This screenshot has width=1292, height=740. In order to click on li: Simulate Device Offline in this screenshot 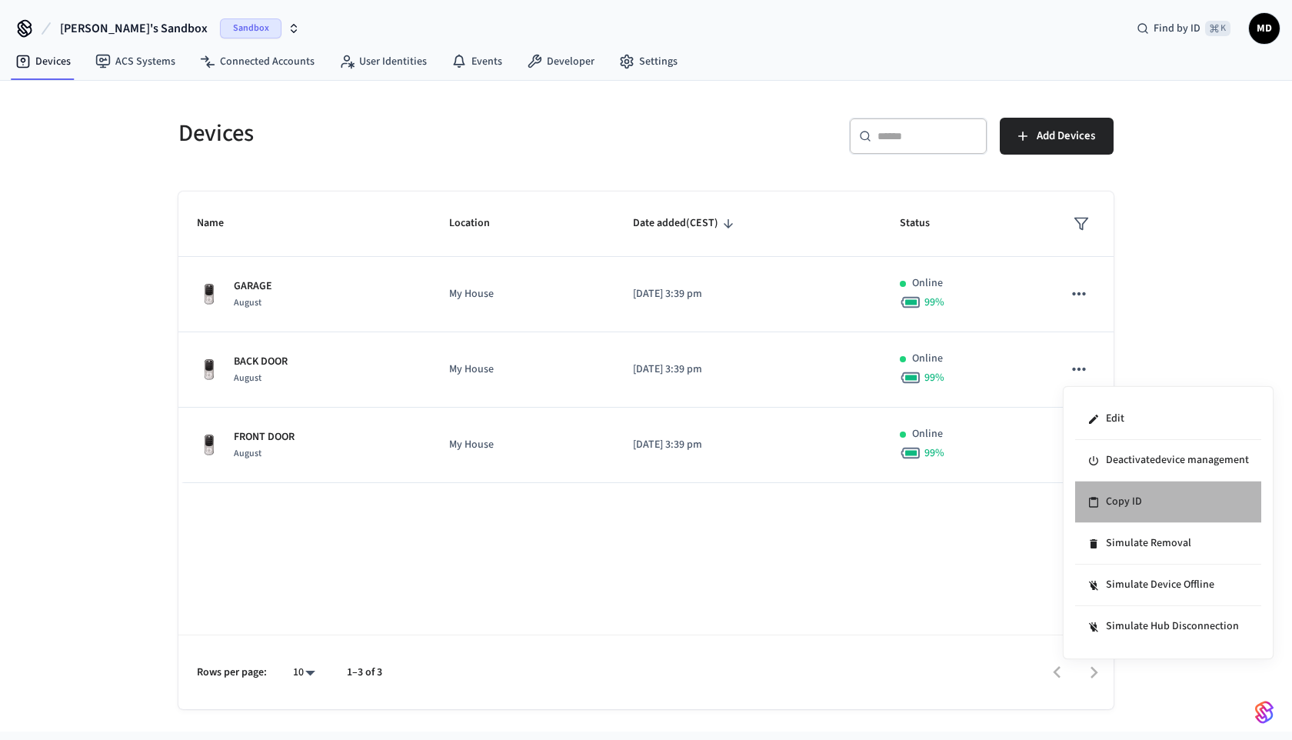, I will do `click(1168, 585)`.